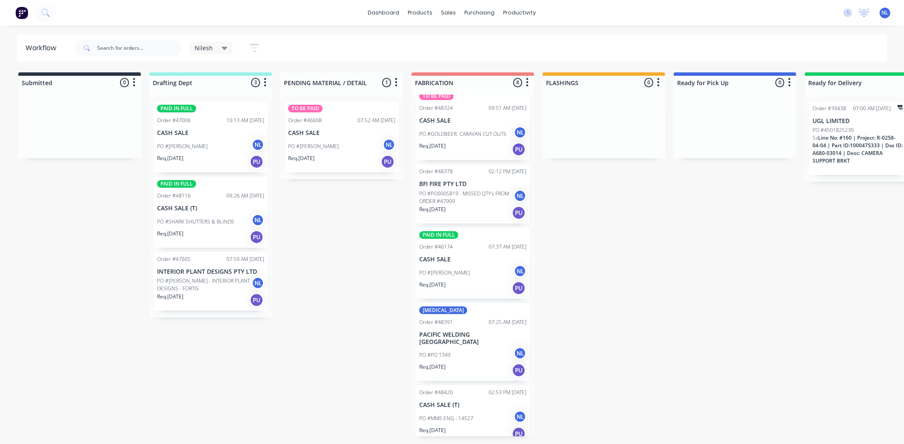 This screenshot has width=904, height=444. I want to click on div: Order #46174, so click(436, 247).